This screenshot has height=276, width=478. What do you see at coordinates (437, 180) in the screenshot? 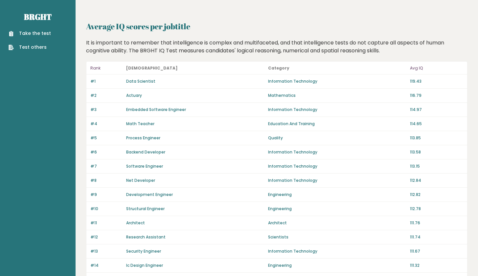
I see `p: 112.84` at bounding box center [437, 180].